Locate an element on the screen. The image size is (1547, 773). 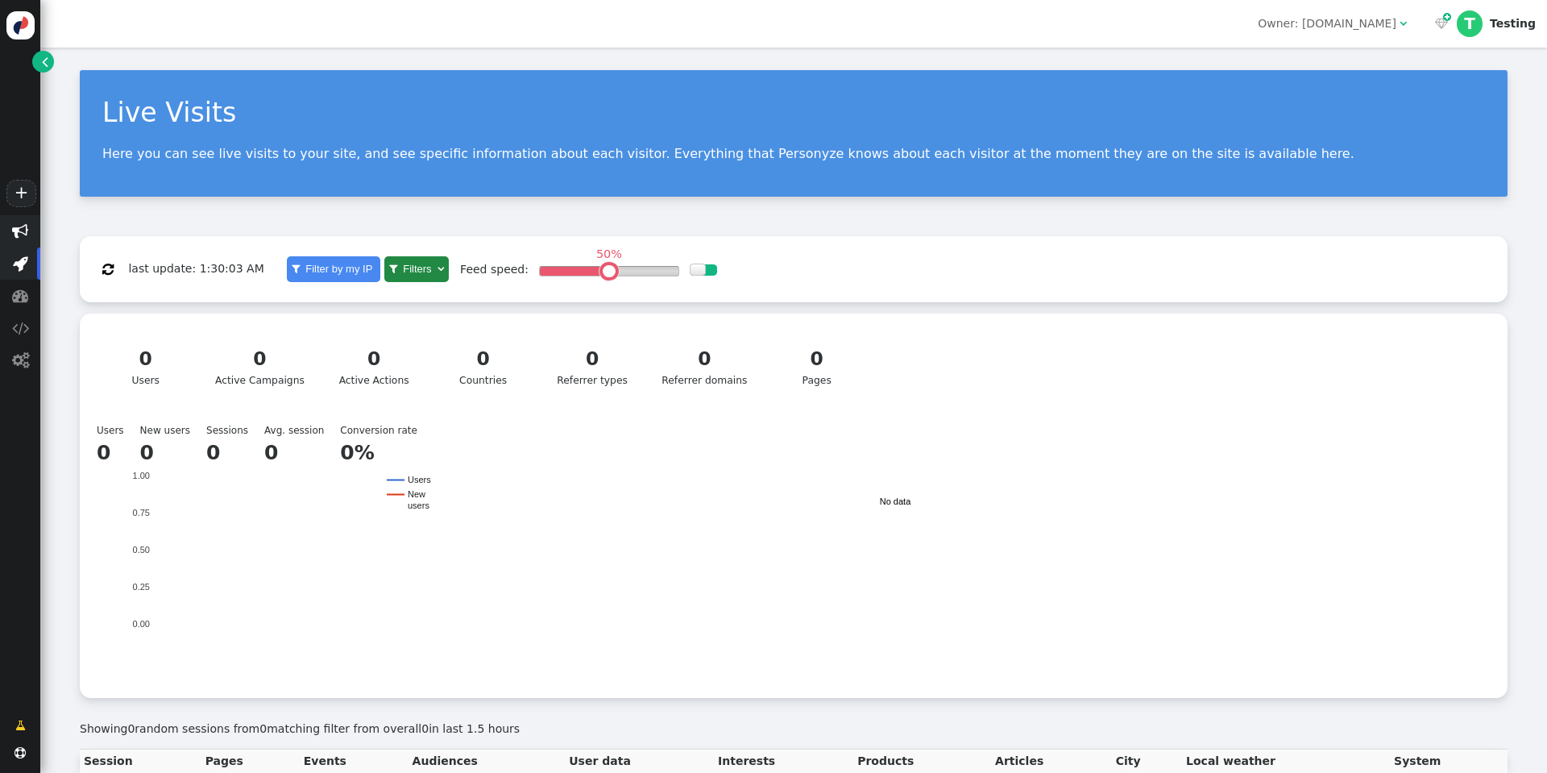
td: Avg. session is located at coordinates (302, 430).